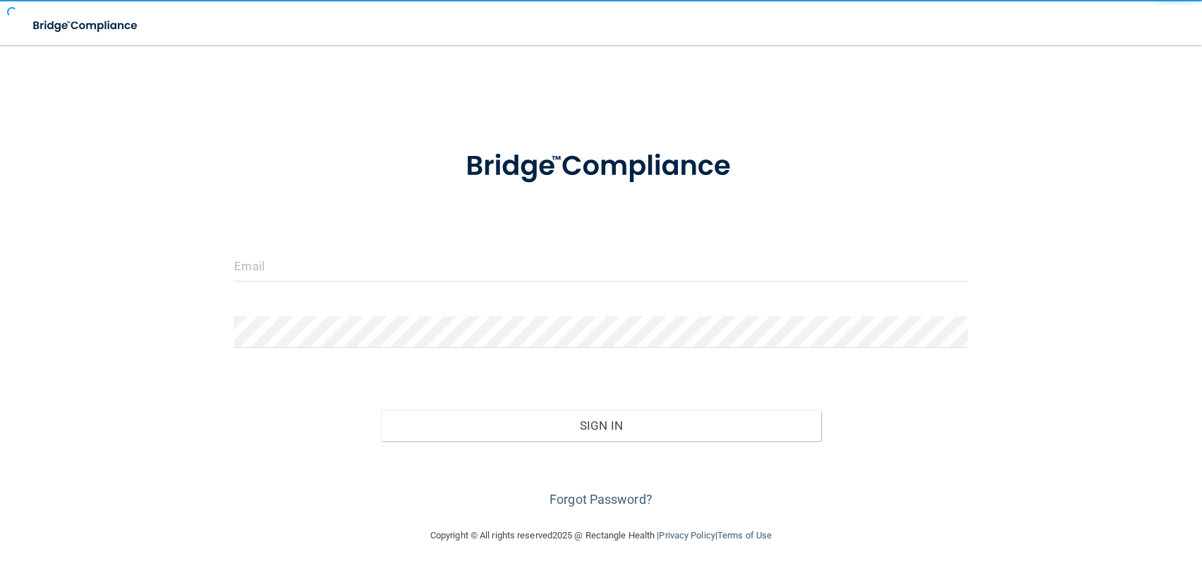 This screenshot has height=573, width=1202. What do you see at coordinates (600, 265) in the screenshot?
I see `input: Email` at bounding box center [600, 265].